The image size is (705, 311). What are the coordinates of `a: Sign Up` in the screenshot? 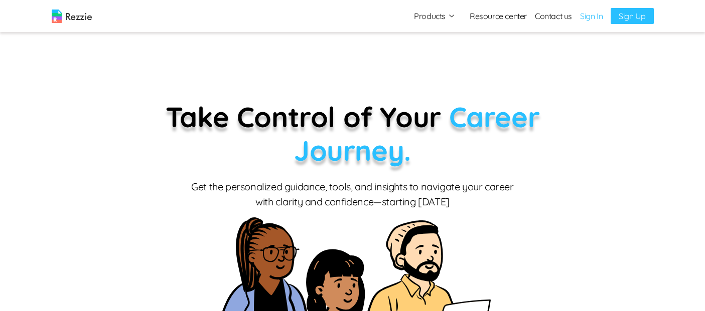 It's located at (631, 16).